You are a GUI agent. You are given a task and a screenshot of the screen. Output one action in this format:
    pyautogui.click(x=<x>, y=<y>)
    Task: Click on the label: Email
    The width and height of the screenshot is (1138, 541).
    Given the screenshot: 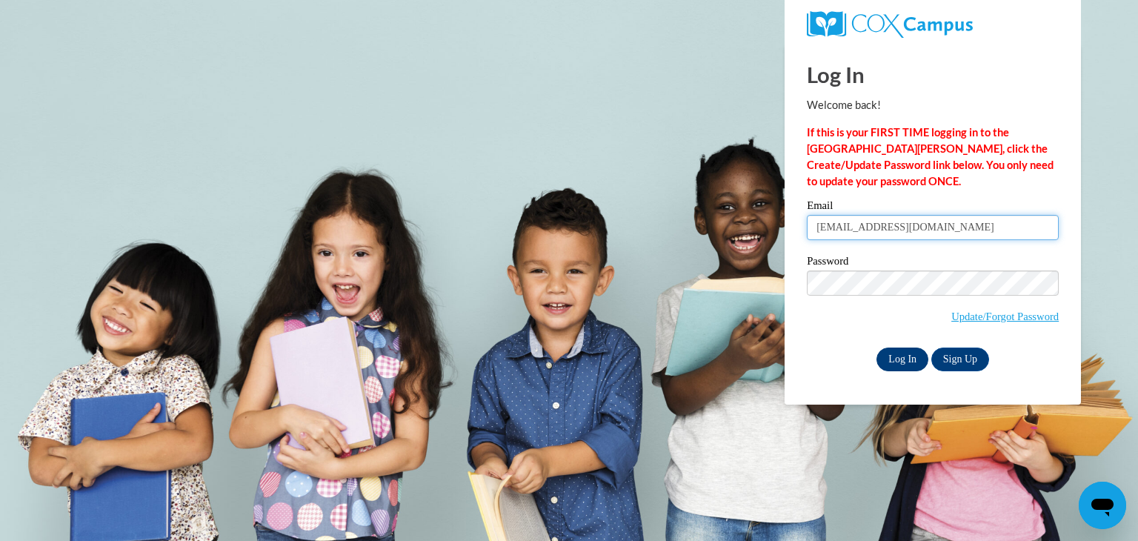 What is the action you would take?
    pyautogui.click(x=933, y=207)
    